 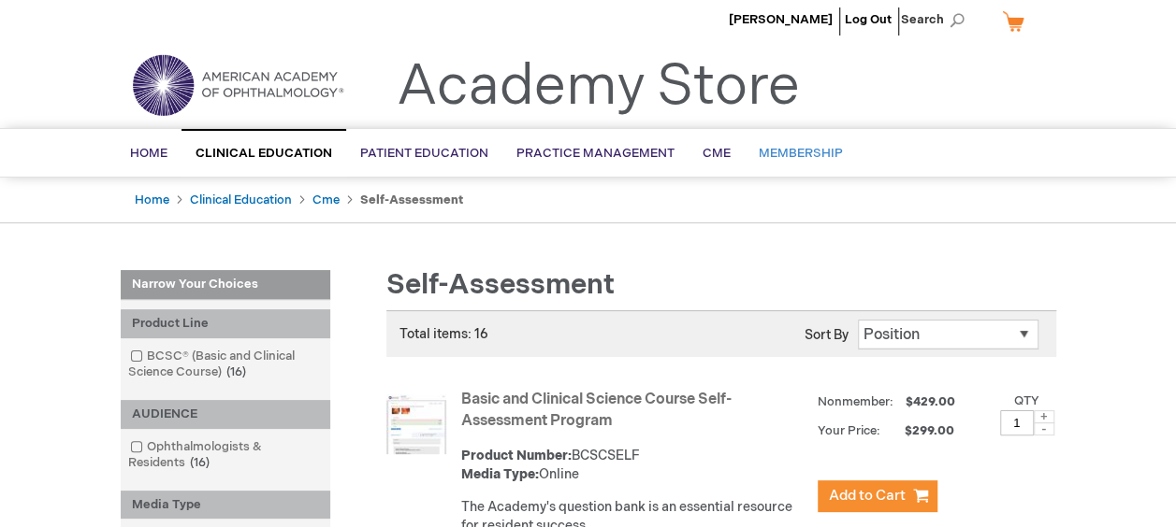 I want to click on strong: Narrow Your Choices, so click(x=225, y=285).